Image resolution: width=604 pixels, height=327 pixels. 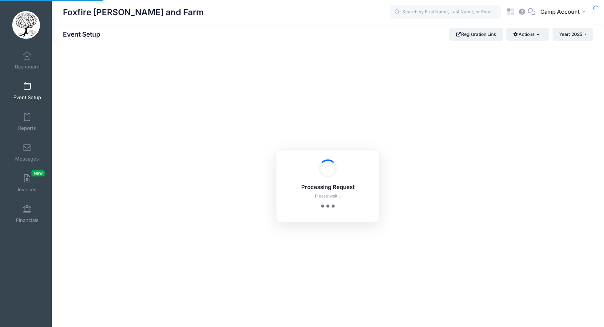 I want to click on span: Year: 2025, so click(x=571, y=34).